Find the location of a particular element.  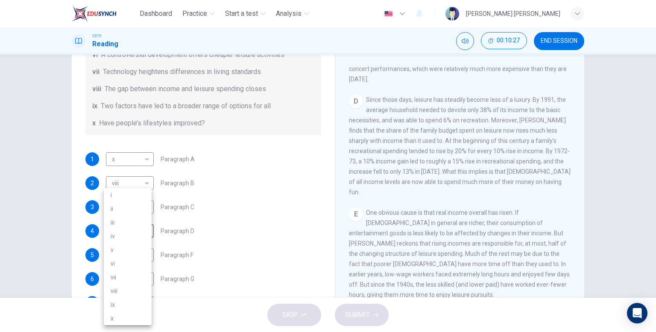

li: vi is located at coordinates (128, 263).